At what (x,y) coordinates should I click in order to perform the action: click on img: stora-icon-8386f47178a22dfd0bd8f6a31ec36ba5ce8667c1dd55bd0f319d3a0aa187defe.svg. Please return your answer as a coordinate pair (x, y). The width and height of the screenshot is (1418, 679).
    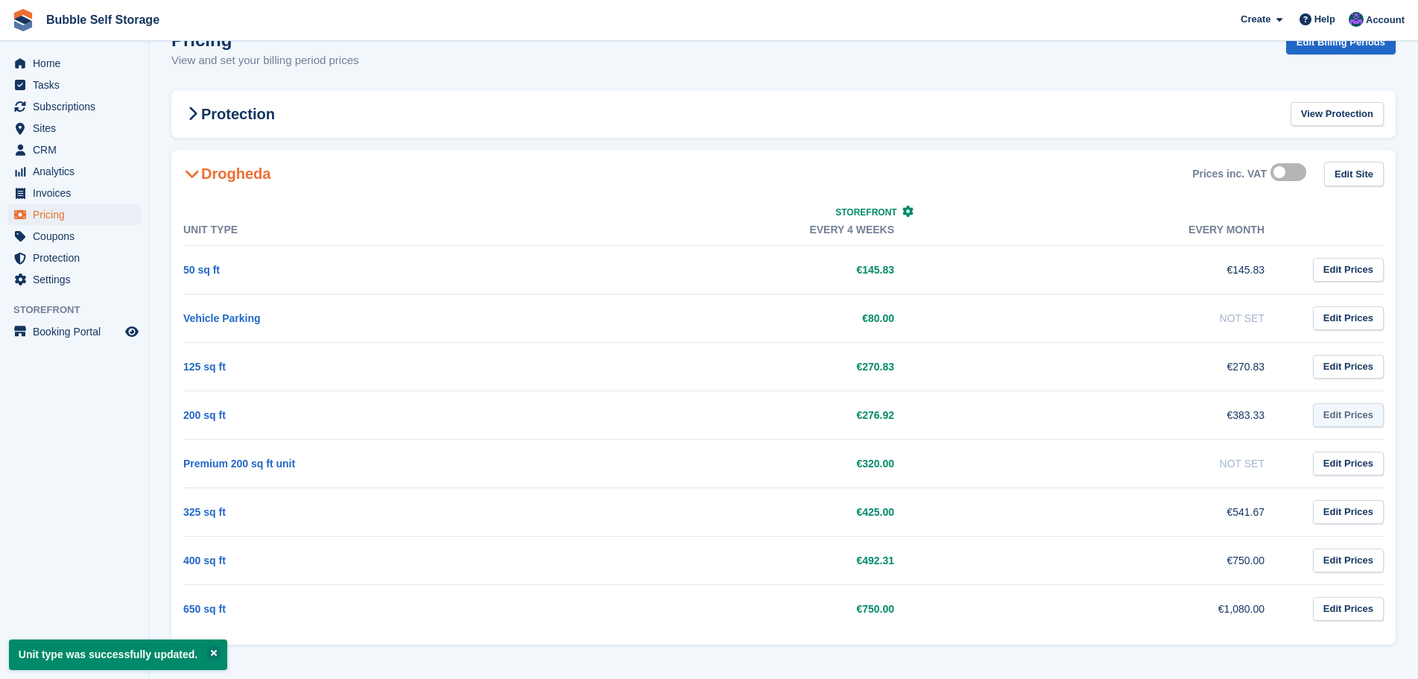
    Looking at the image, I should click on (23, 20).